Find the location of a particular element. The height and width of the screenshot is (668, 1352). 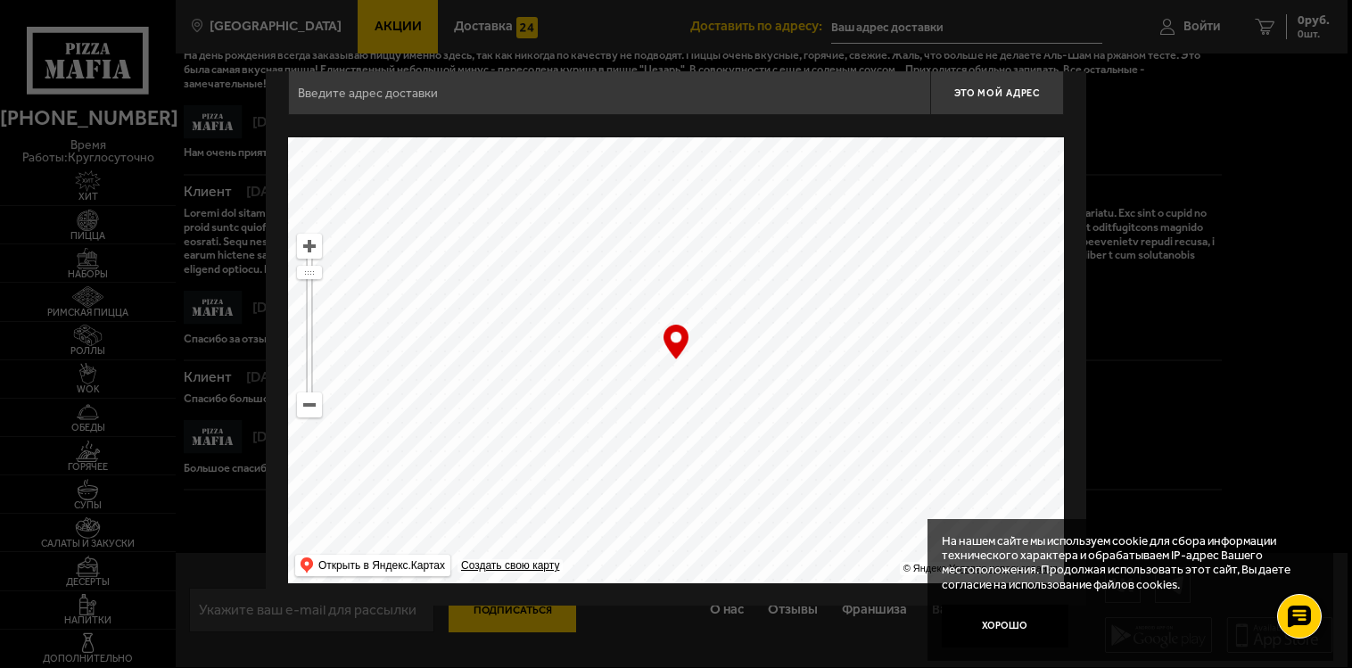

button: Это мой адрес is located at coordinates (997, 93).